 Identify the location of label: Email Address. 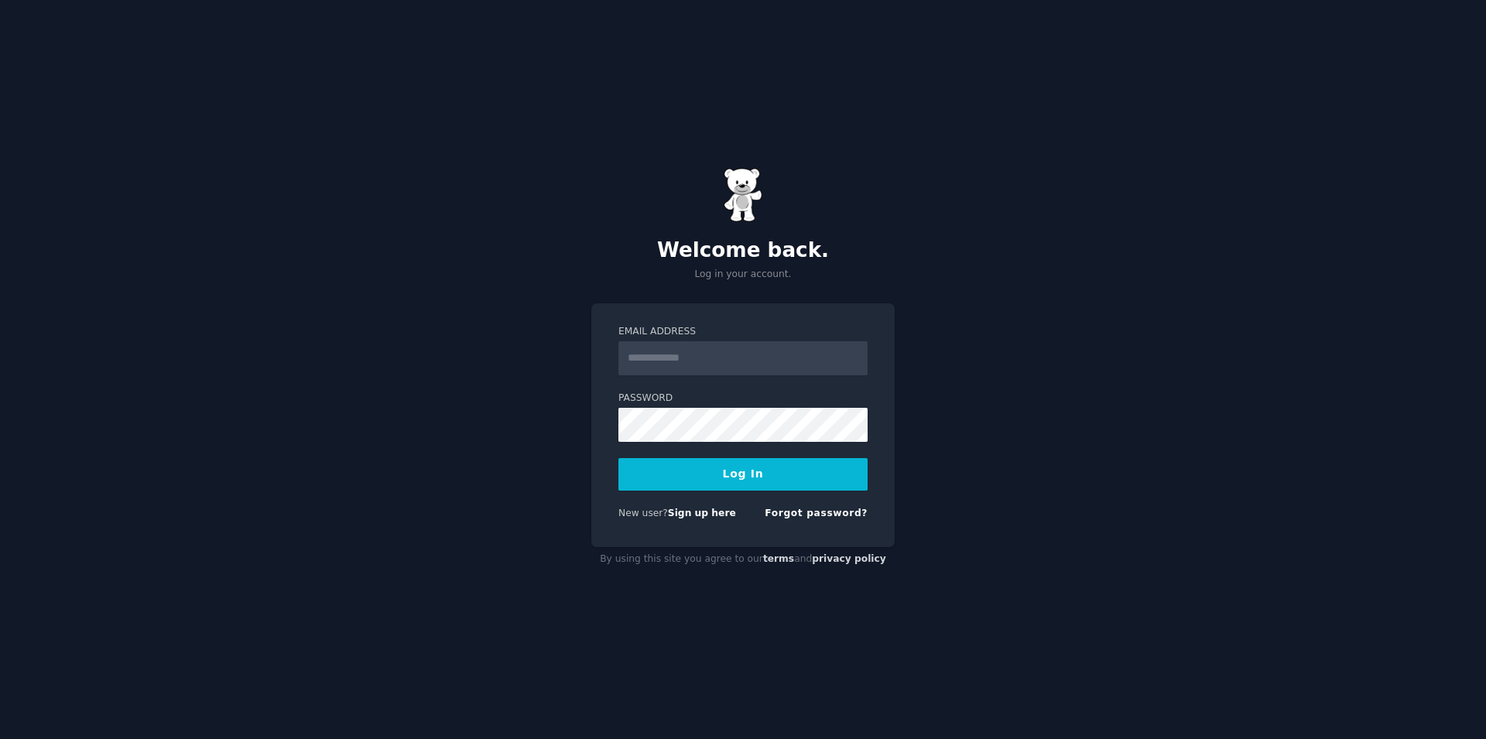
(743, 332).